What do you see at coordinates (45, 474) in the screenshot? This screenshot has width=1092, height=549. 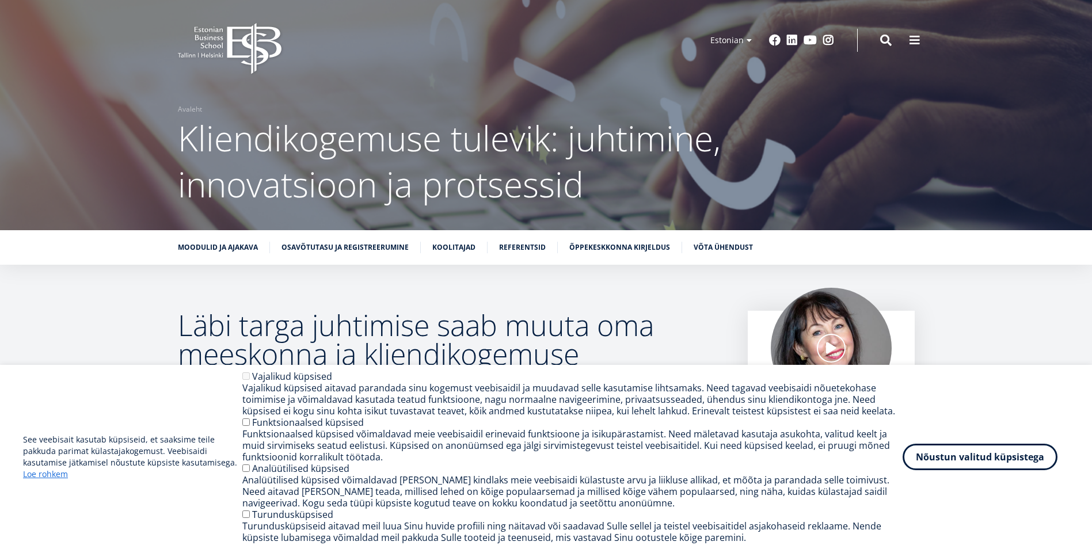 I see `a: Loe rohkem` at bounding box center [45, 474].